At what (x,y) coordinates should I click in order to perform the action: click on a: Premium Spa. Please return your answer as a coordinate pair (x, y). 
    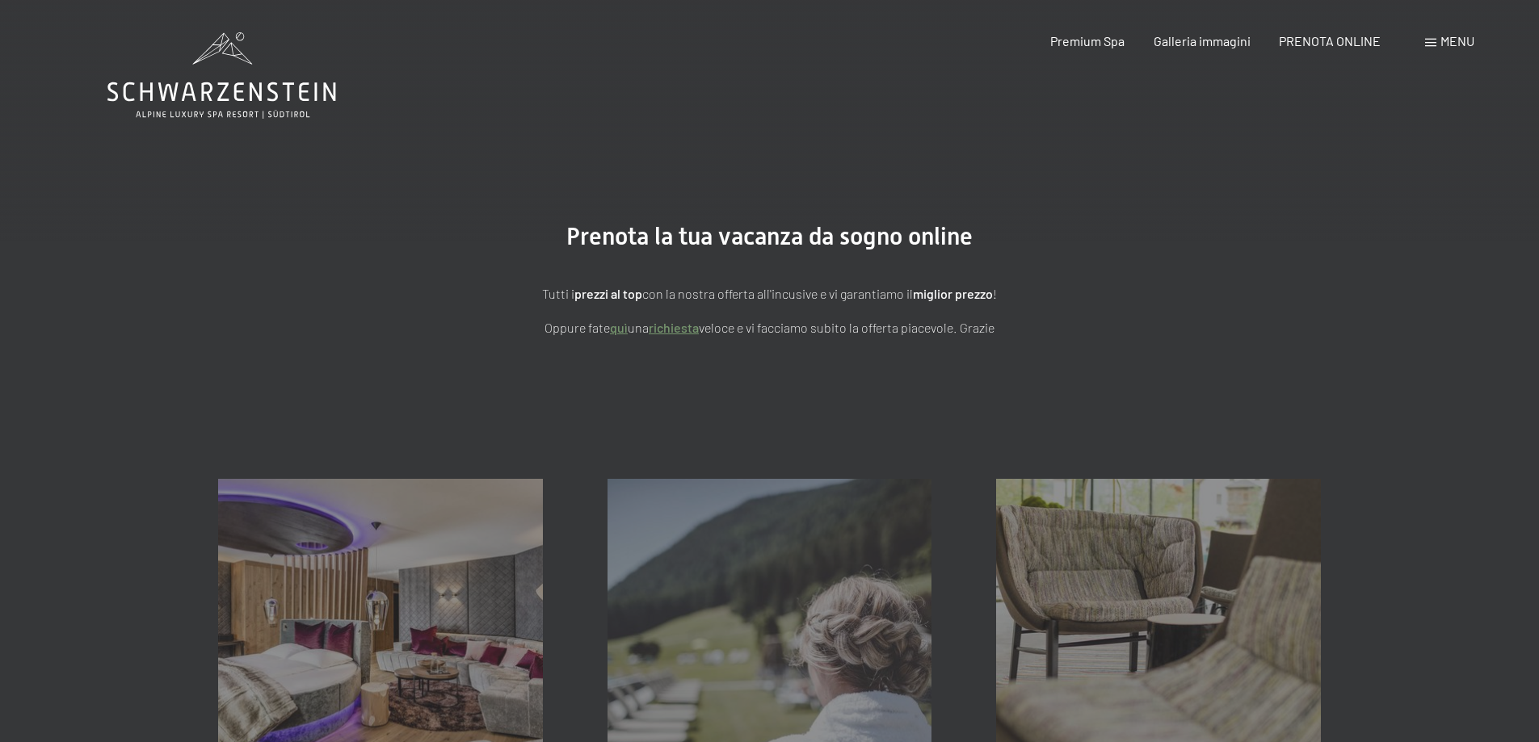
    Looking at the image, I should click on (1087, 40).